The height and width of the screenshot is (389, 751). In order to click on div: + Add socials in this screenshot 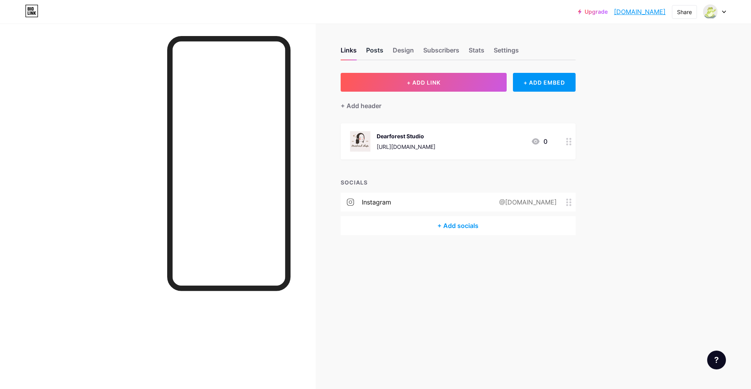, I will do `click(458, 226)`.